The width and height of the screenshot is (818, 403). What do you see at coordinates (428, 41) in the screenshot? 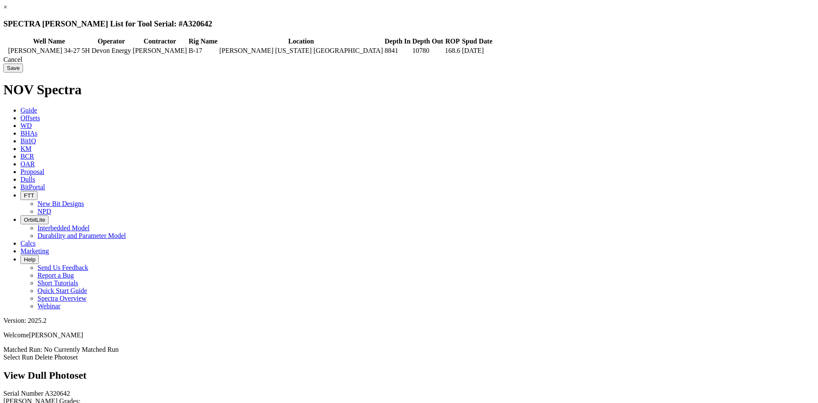
I see `th: Depth Out` at bounding box center [428, 41].